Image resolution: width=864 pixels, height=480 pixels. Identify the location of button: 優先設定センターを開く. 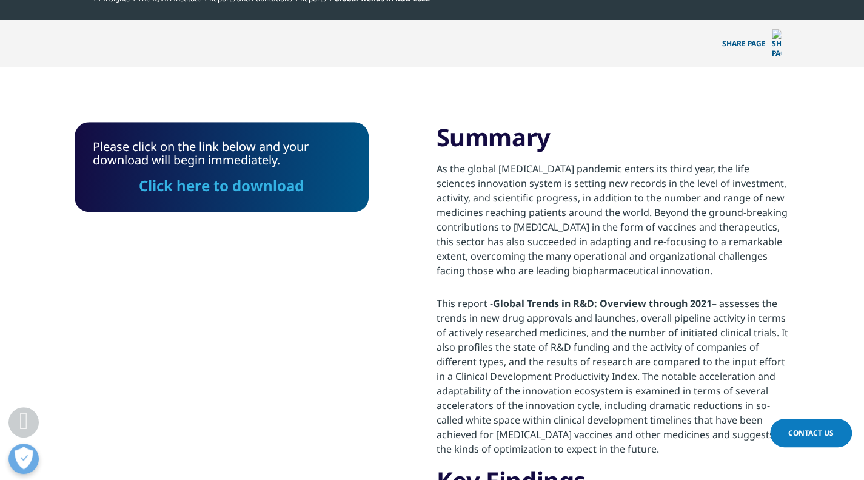
(24, 458).